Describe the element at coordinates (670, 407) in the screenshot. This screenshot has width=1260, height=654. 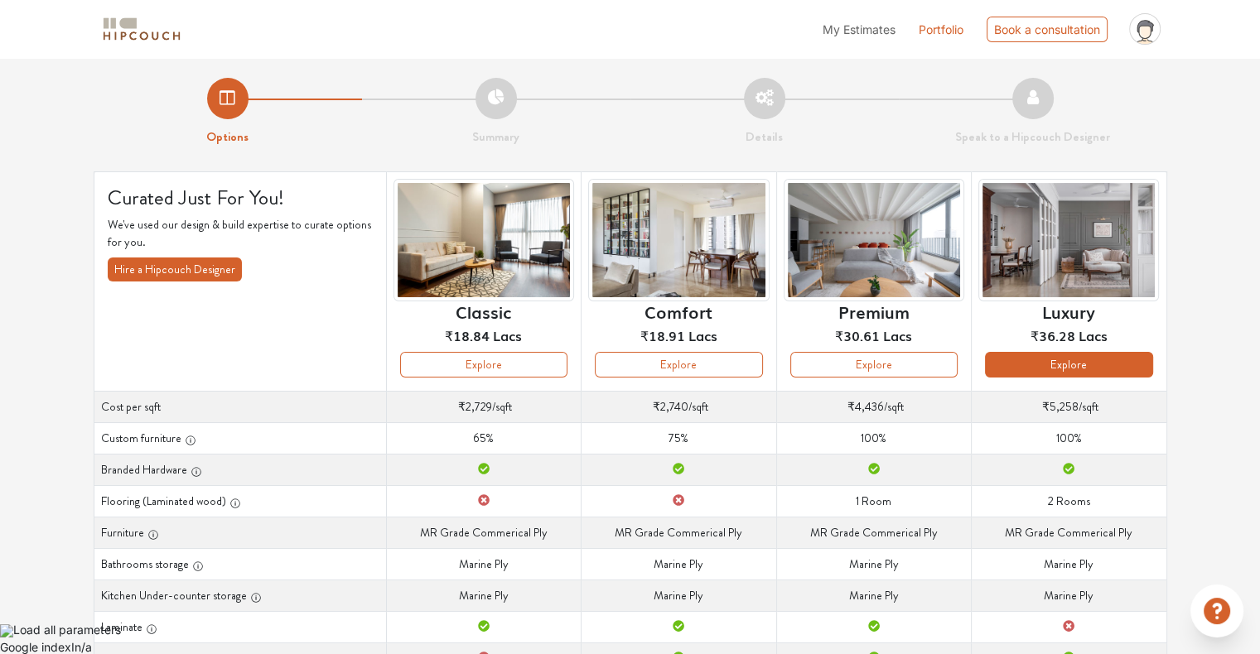
I see `span: ₹2,740` at that location.